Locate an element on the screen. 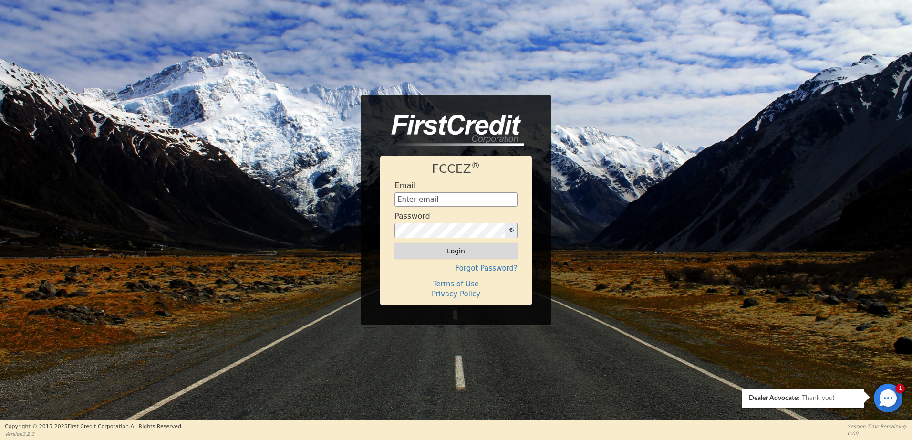  p: Version 3.2.3 is located at coordinates (93, 433).